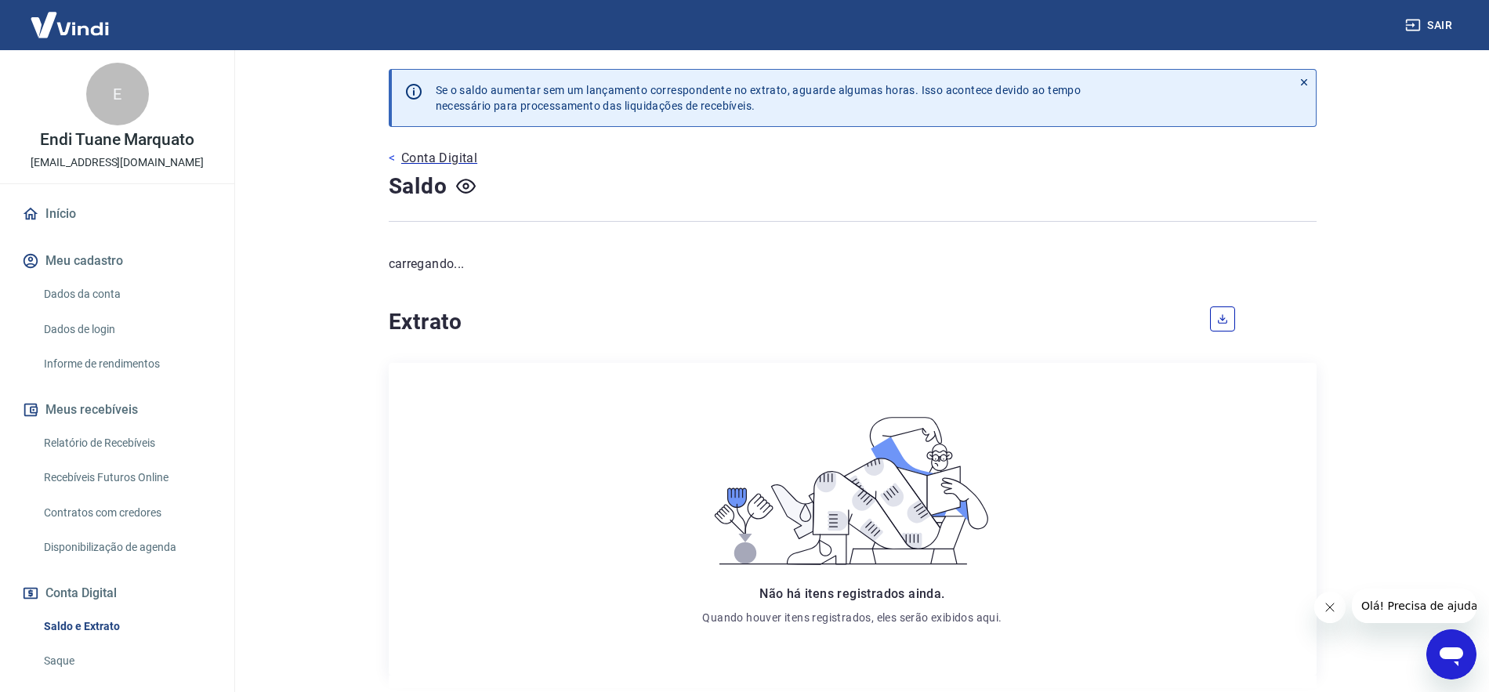 This screenshot has height=692, width=1489. What do you see at coordinates (126, 626) in the screenshot?
I see `a: Saldo e Extrato` at bounding box center [126, 626].